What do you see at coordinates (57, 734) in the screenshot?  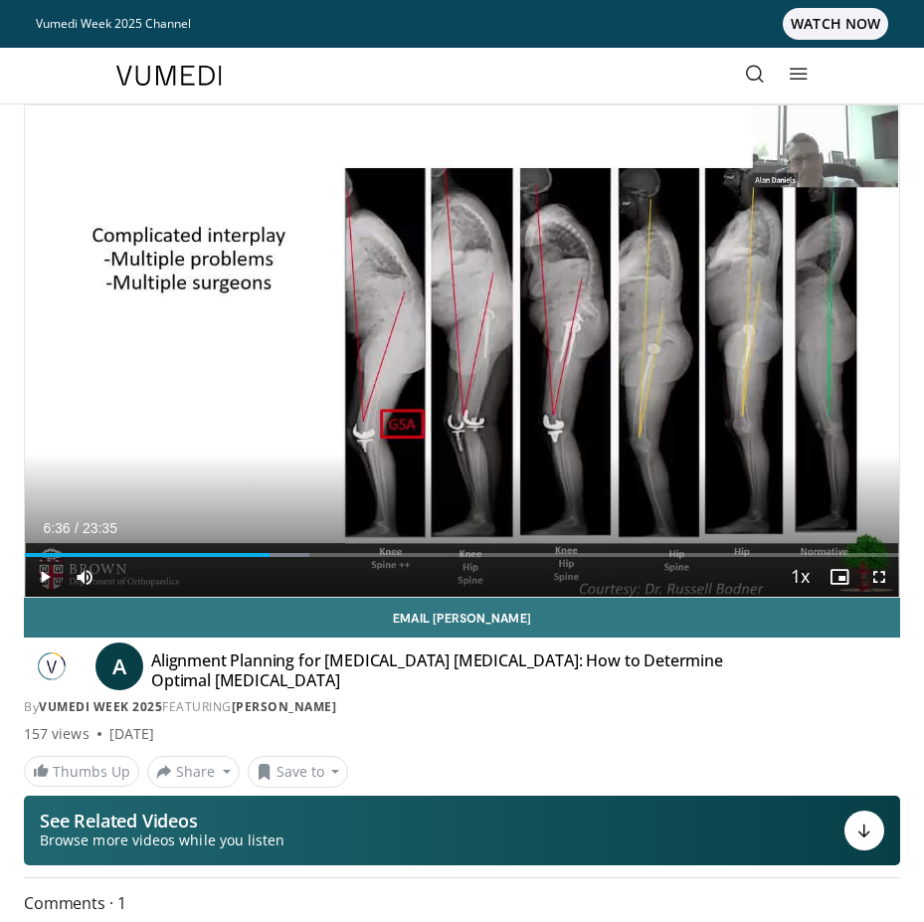 I see `span: 157 views` at bounding box center [57, 734].